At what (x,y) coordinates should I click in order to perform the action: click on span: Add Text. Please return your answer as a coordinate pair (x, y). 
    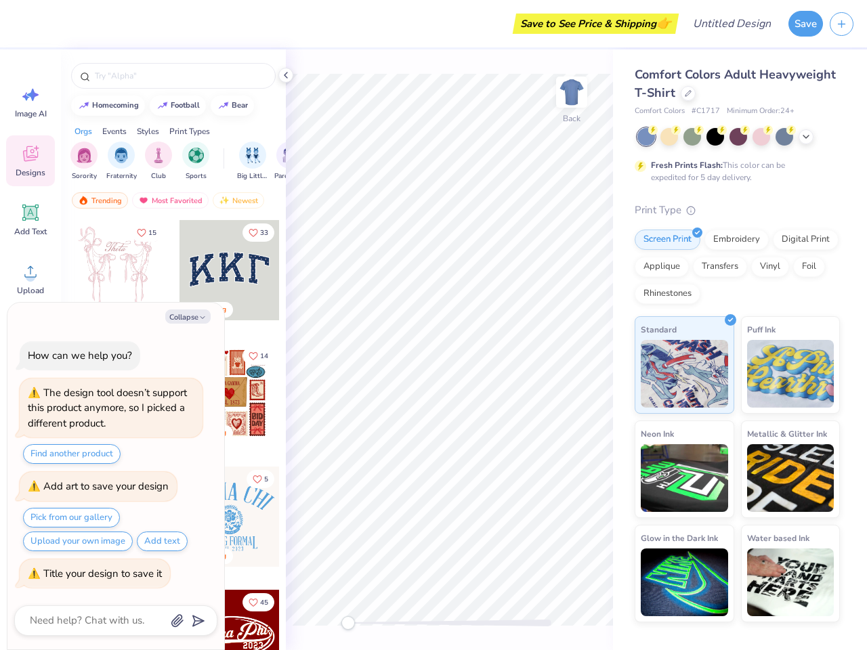
    Looking at the image, I should click on (30, 232).